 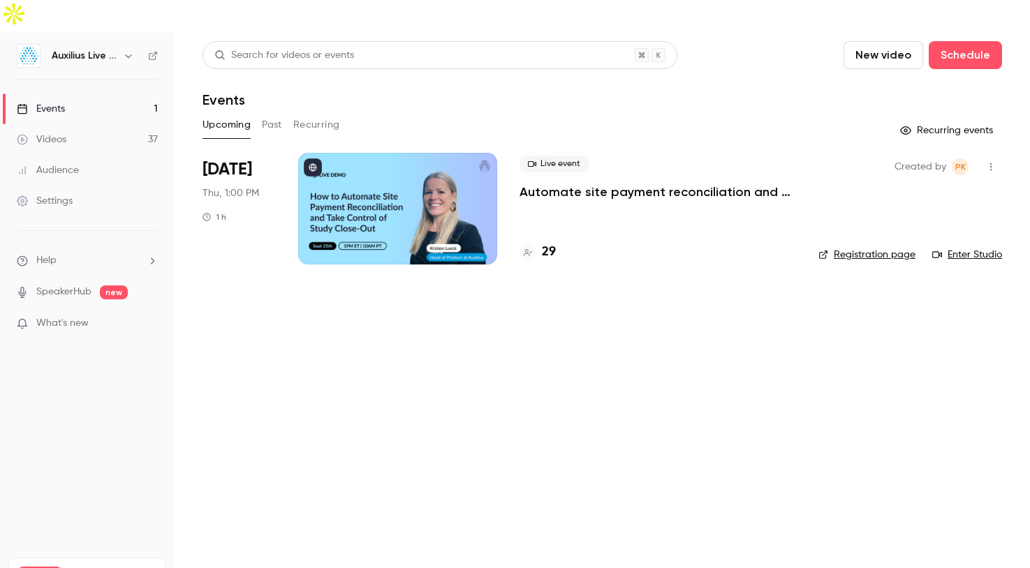 I want to click on img: Auxilius Live Sessions, so click(x=29, y=56).